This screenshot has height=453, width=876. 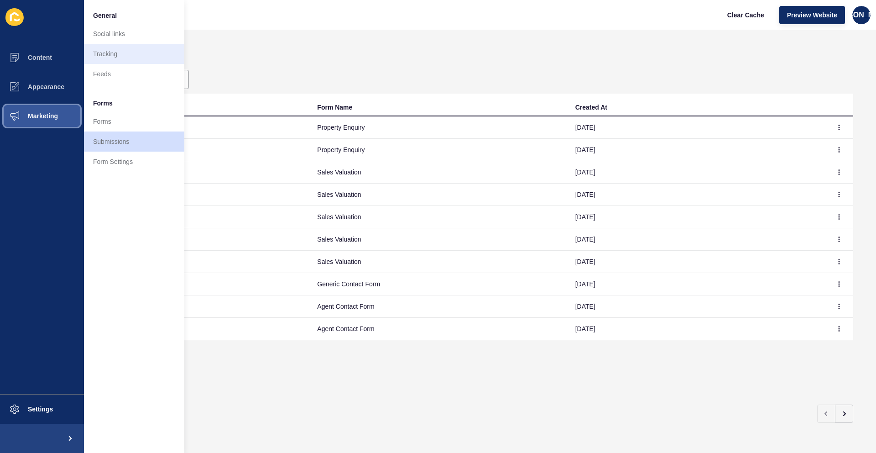 I want to click on a: Tracking, so click(x=134, y=54).